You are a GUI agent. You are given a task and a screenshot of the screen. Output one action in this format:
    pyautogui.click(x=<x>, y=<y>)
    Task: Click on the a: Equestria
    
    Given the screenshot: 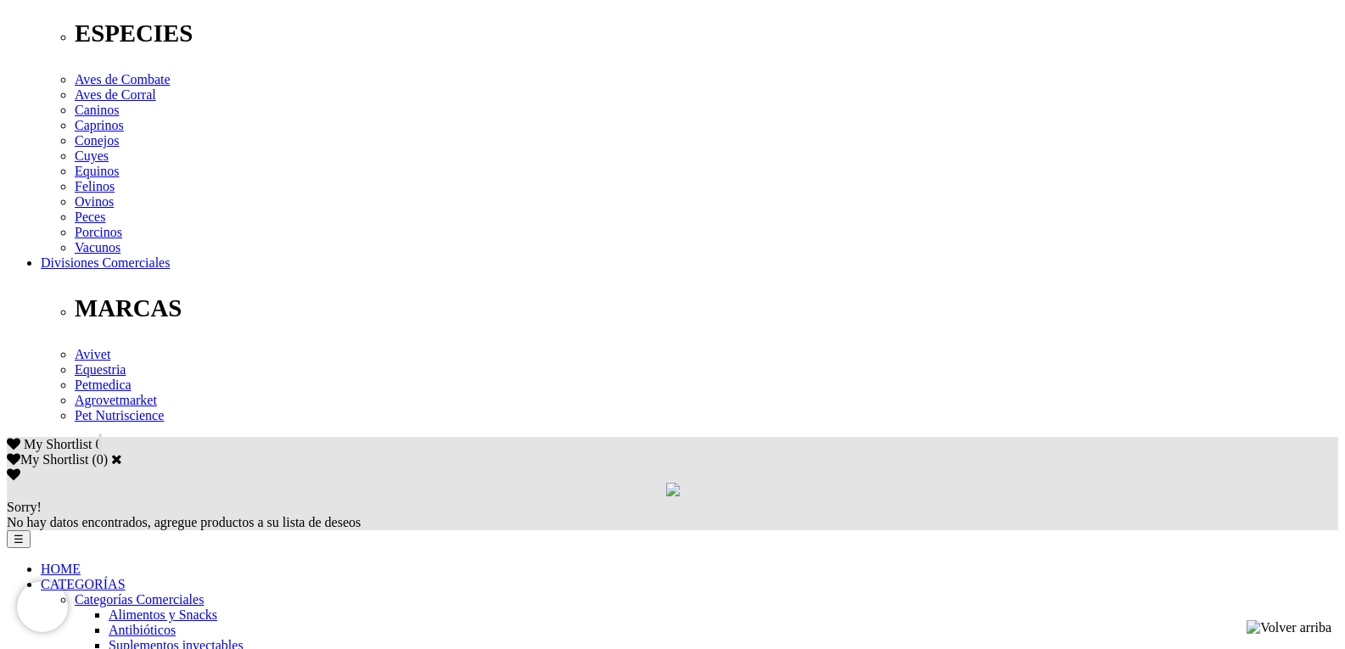 What is the action you would take?
    pyautogui.click(x=100, y=369)
    